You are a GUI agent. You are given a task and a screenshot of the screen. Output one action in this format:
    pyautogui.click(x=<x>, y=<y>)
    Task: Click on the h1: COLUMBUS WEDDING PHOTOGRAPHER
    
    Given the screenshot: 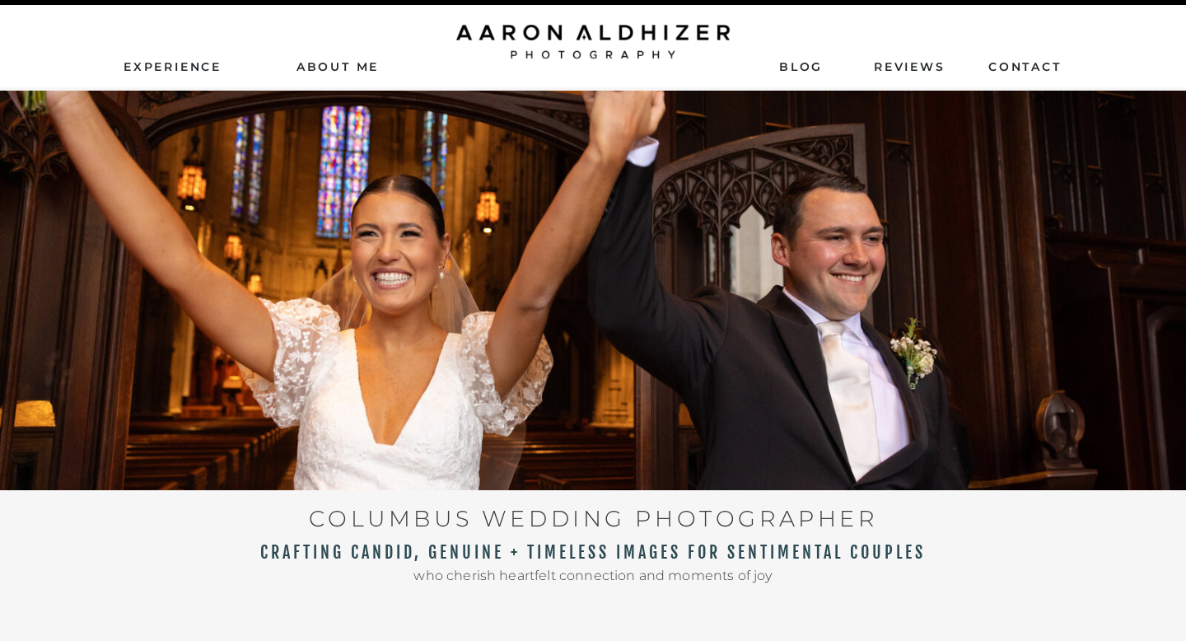 What is the action you would take?
    pyautogui.click(x=593, y=512)
    